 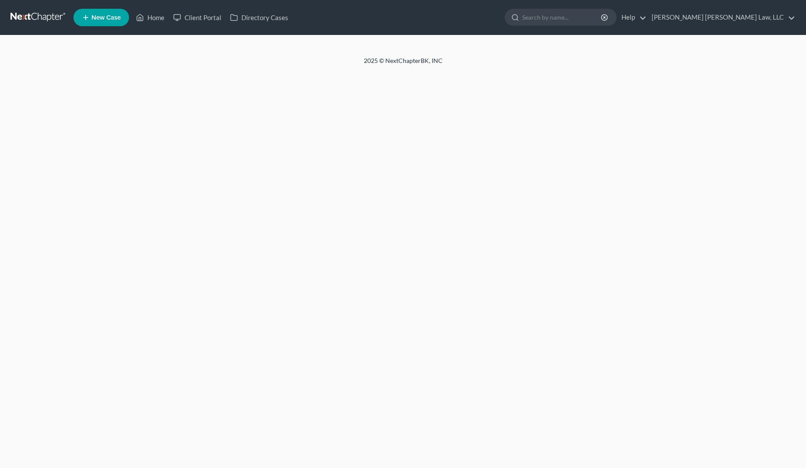 What do you see at coordinates (562, 17) in the screenshot?
I see `input: Search by name...` at bounding box center [562, 17].